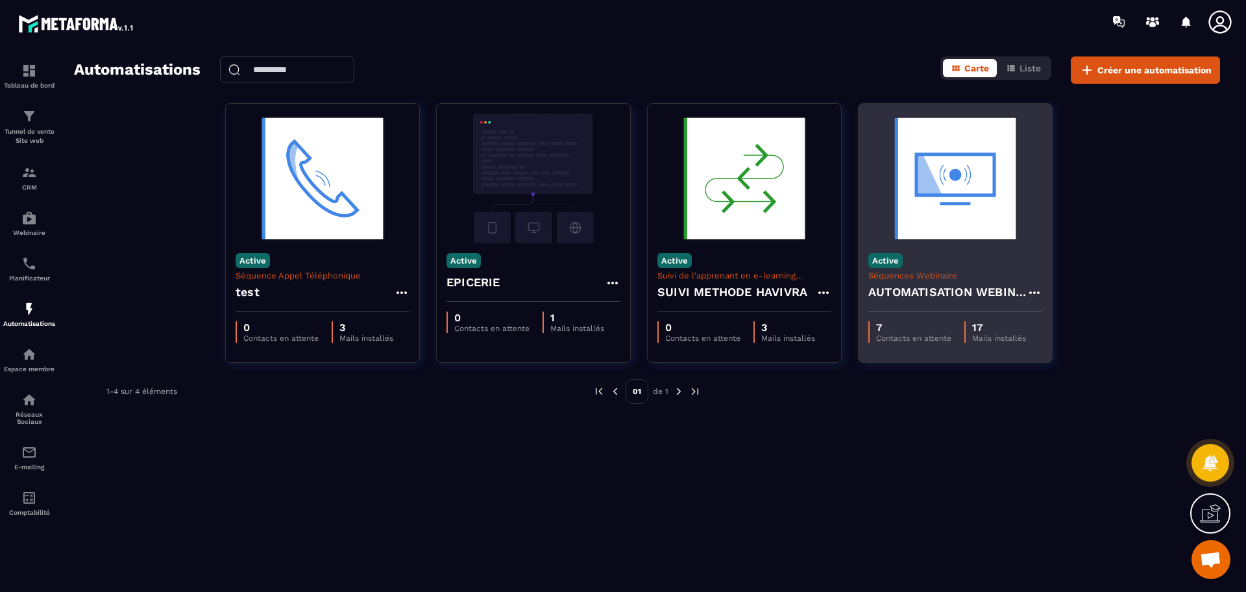 The height and width of the screenshot is (592, 1246). I want to click on h4: SUIVI METHODE HAVIVRA, so click(732, 292).